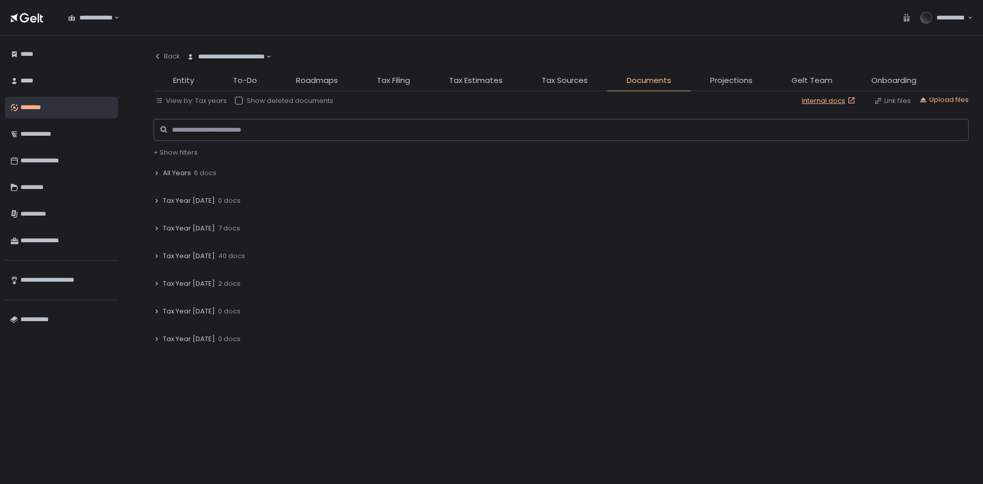 This screenshot has height=484, width=983. Describe the element at coordinates (894, 80) in the screenshot. I see `span: Onboarding` at that location.